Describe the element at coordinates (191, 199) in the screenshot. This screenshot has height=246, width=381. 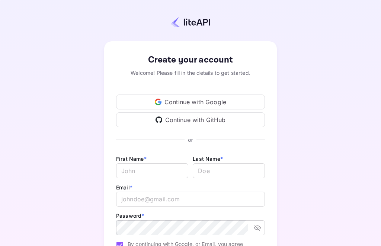
I see `input: johndoe@gmail.com` at that location.